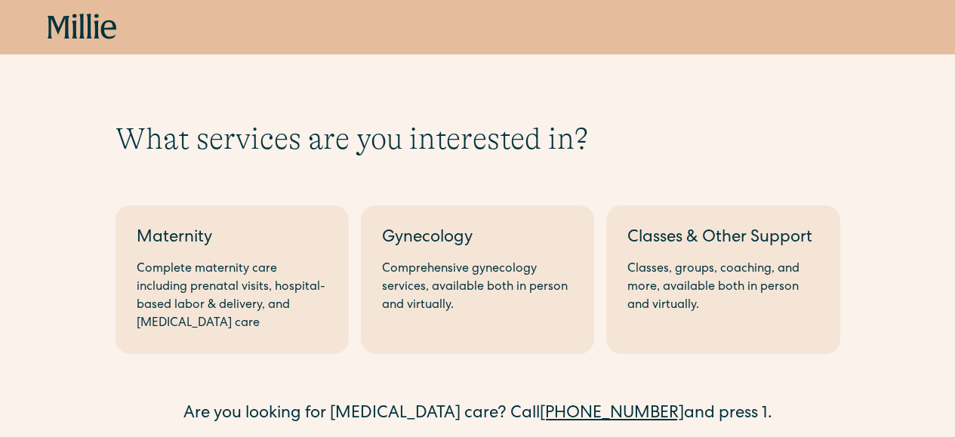 The width and height of the screenshot is (955, 437). What do you see at coordinates (722, 279) in the screenshot?
I see `a: Classes & Other SupportClasses, groups, coaching, and more, available both in person and virtually.` at bounding box center [722, 279].